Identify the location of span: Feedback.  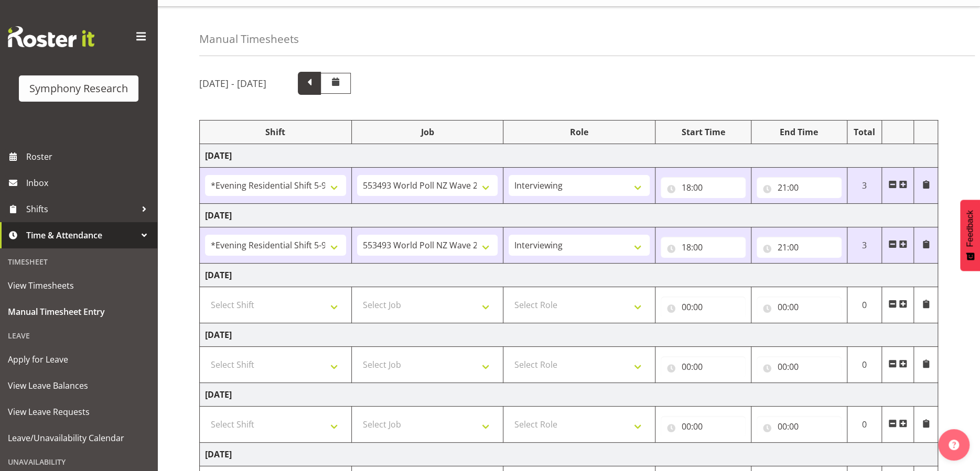
(970, 229).